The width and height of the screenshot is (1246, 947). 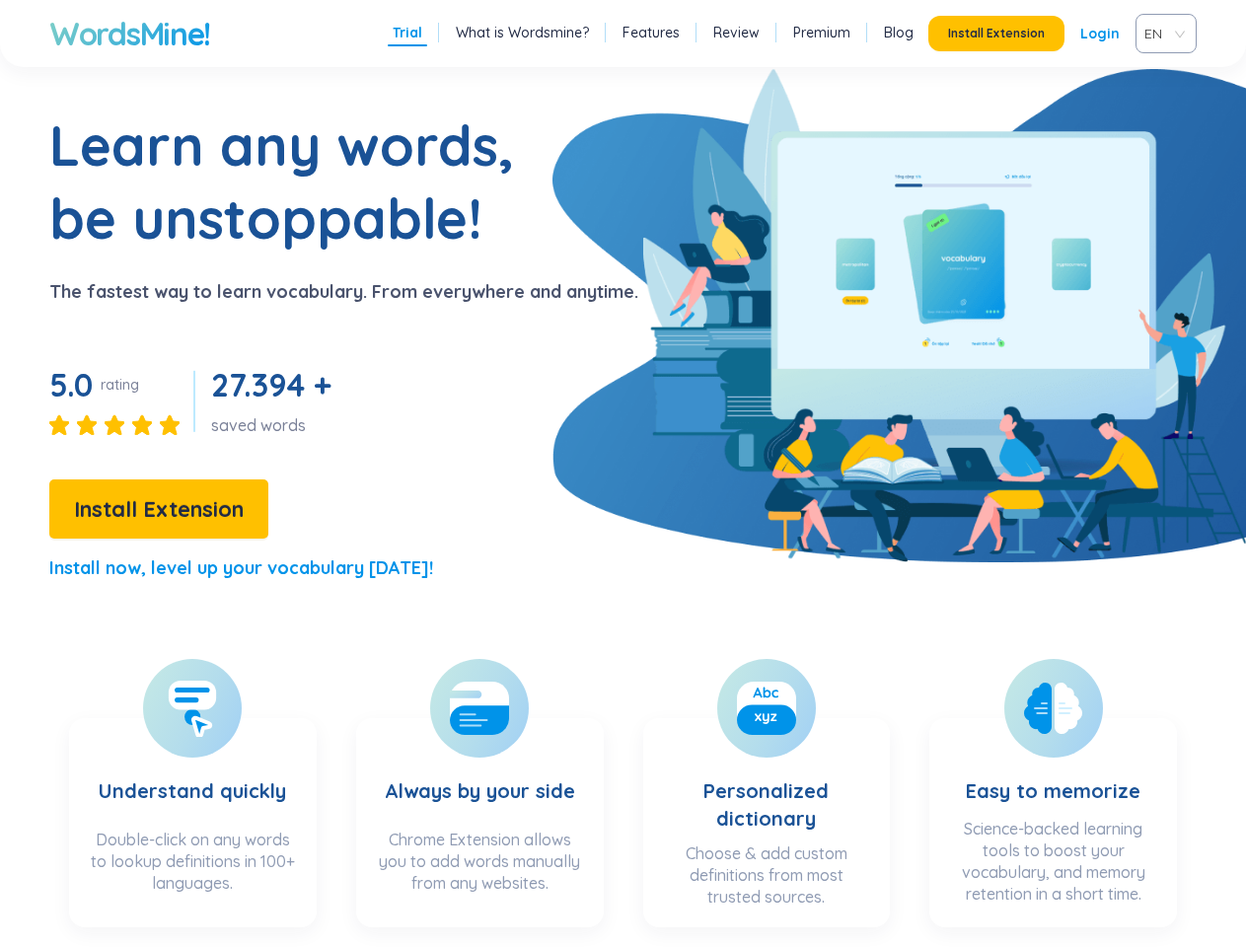 What do you see at coordinates (479, 778) in the screenshot?
I see `h3: Always by your side` at bounding box center [479, 778].